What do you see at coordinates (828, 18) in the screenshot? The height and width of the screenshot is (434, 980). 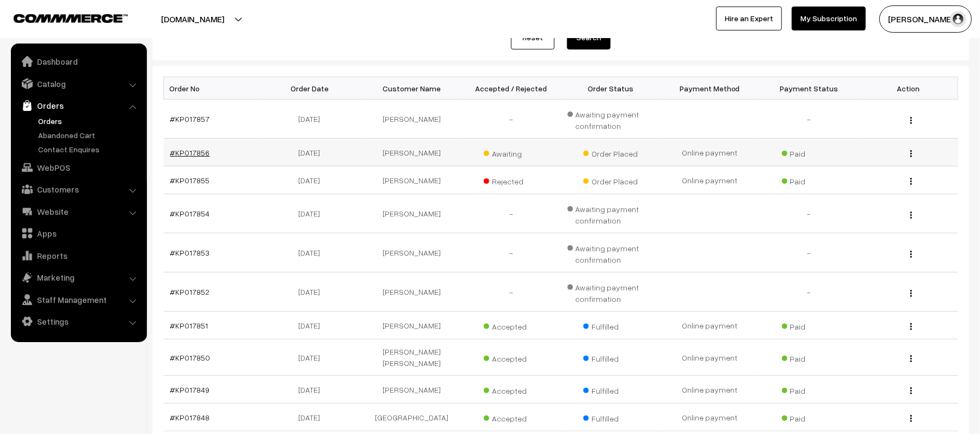 I see `a: My Subscription` at bounding box center [828, 18].